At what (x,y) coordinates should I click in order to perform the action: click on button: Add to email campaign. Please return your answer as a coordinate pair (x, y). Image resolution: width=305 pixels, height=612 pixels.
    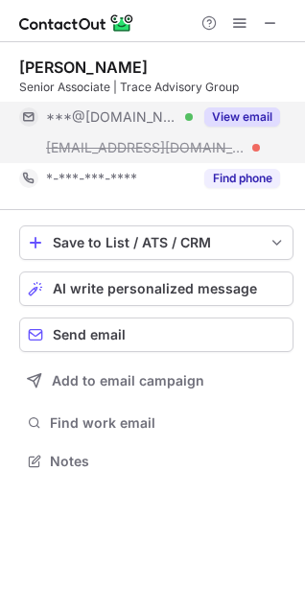
    Looking at the image, I should click on (156, 381).